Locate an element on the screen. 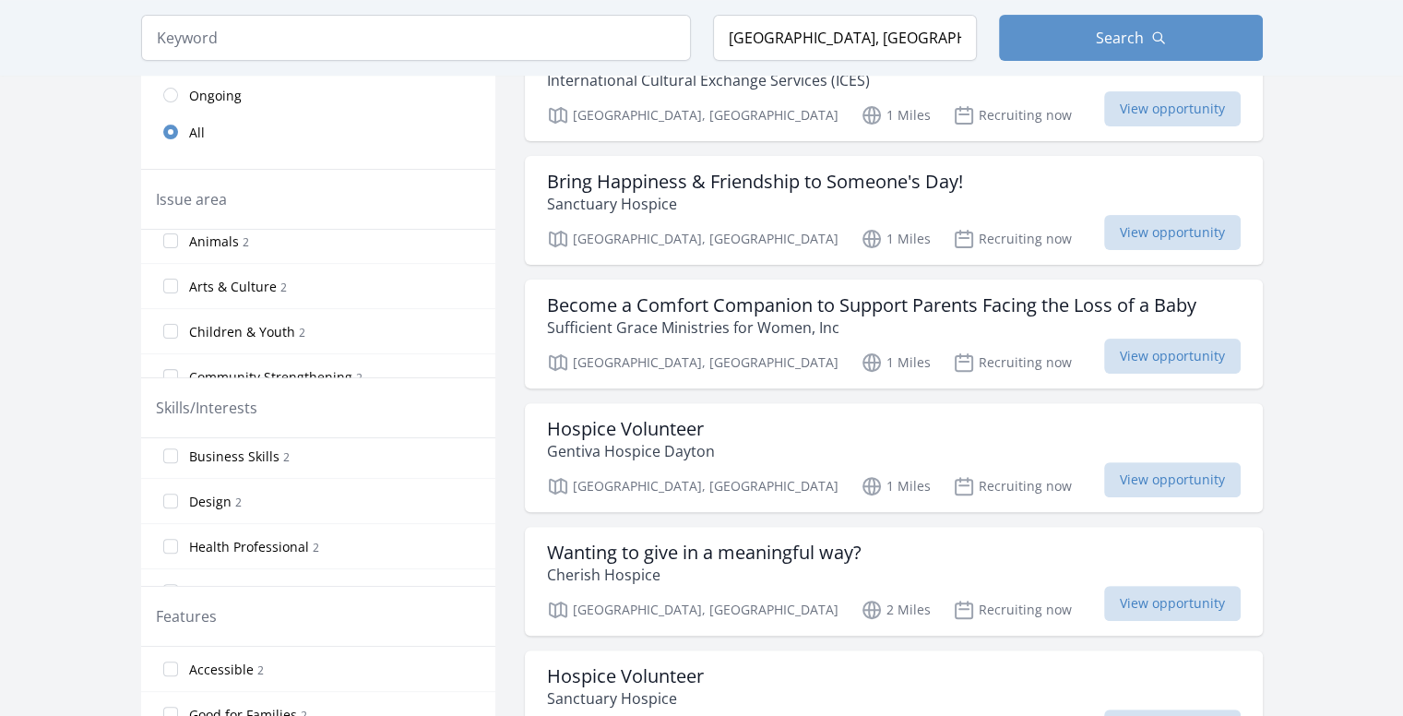 The width and height of the screenshot is (1403, 716). span: Children & Youth is located at coordinates (242, 332).